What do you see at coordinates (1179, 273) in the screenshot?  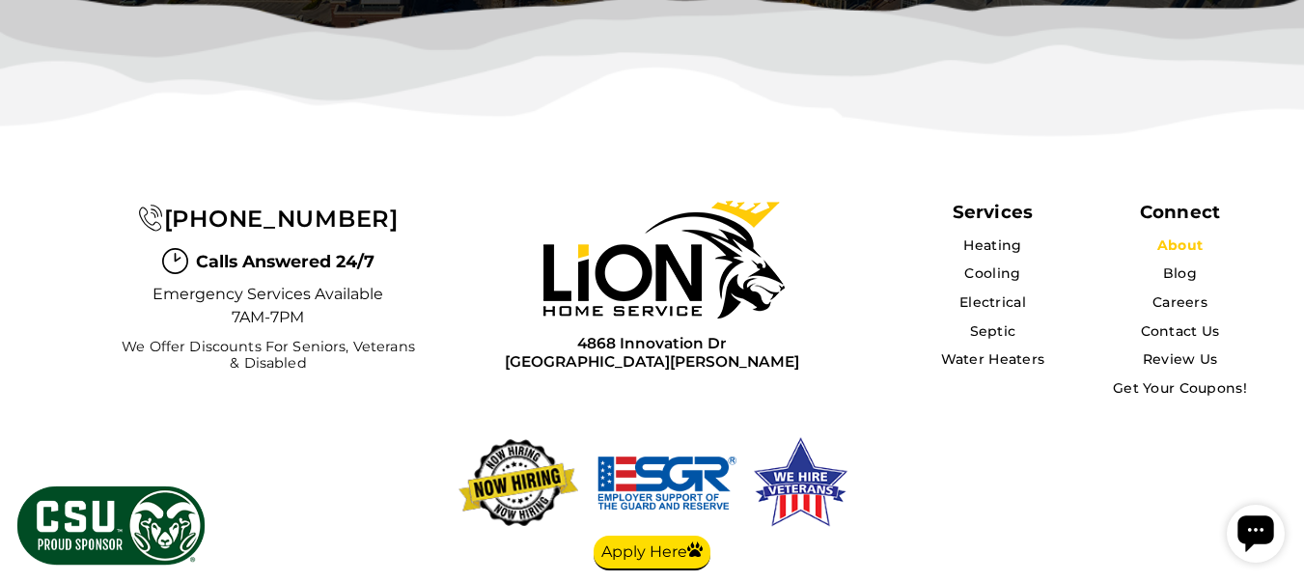 I see `a: Blog` at bounding box center [1179, 273].